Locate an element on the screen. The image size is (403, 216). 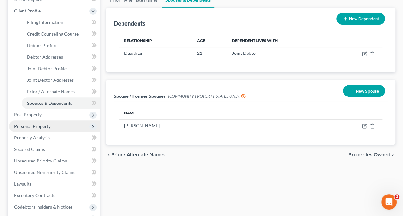
div: Joint Debtor is located at coordinates (280, 53).